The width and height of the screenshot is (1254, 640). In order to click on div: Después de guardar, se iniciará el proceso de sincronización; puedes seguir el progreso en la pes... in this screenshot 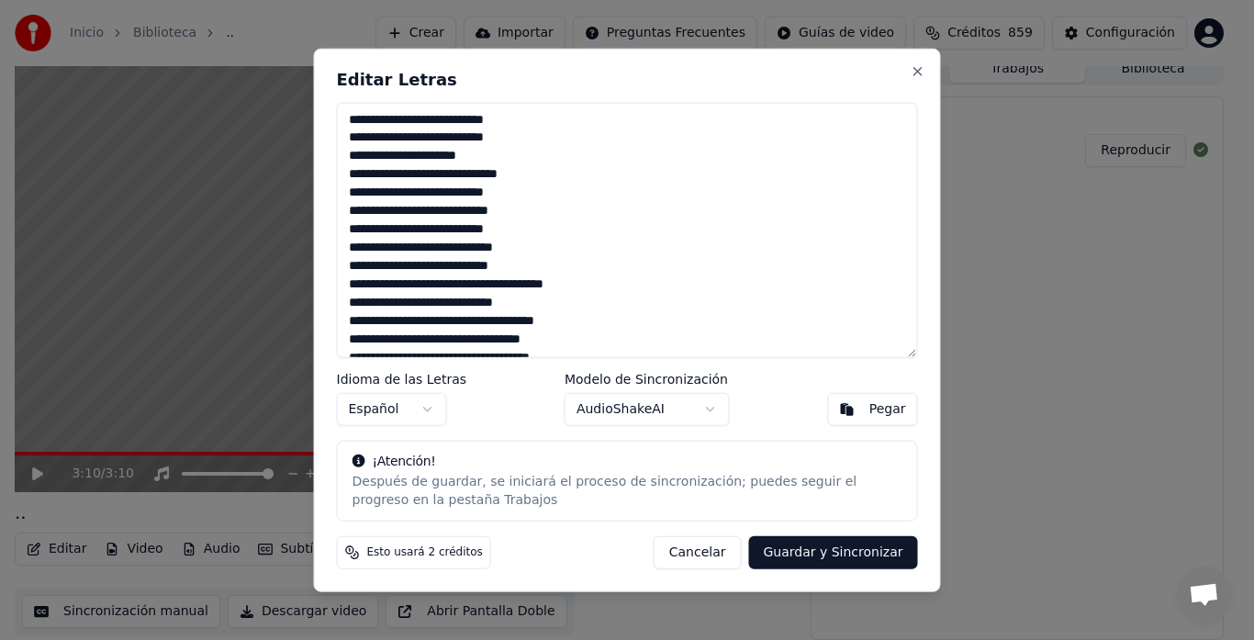, I will do `click(627, 491)`.